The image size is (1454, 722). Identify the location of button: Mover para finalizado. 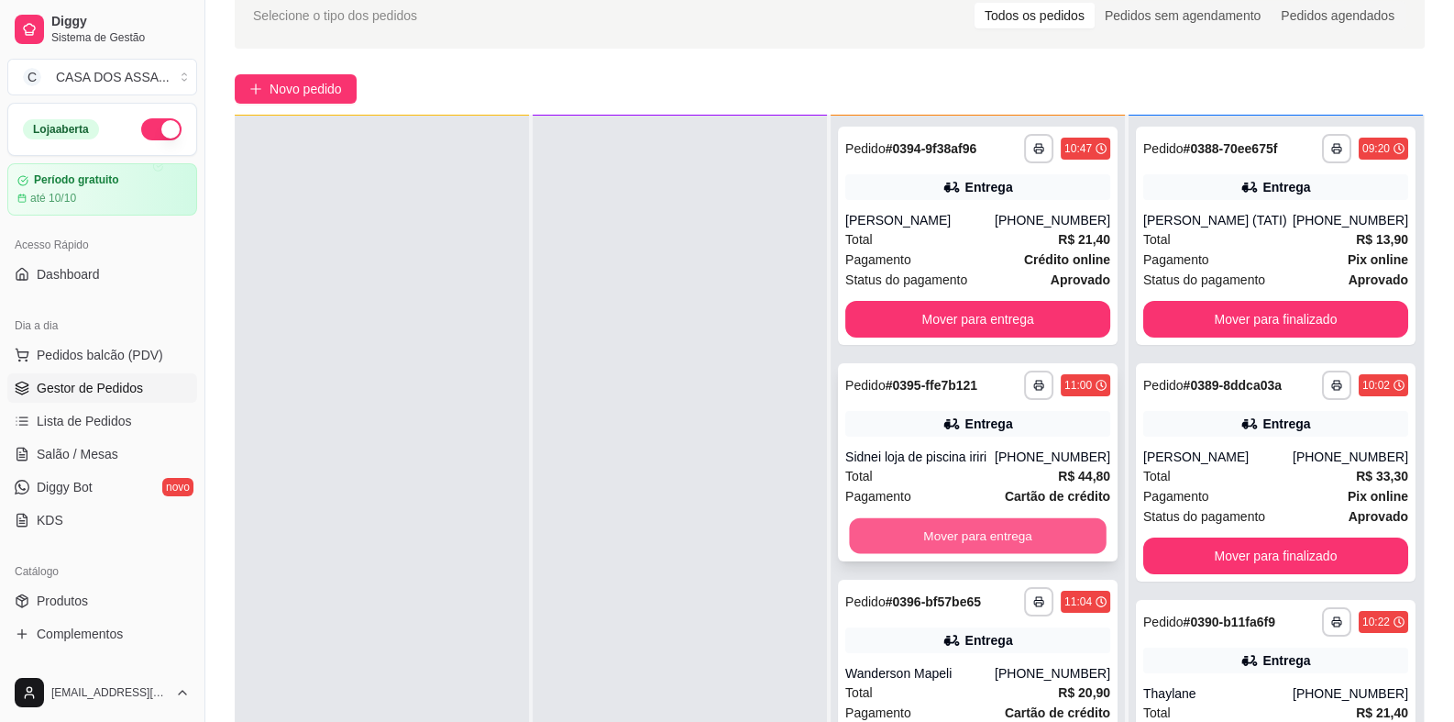
(1276, 319).